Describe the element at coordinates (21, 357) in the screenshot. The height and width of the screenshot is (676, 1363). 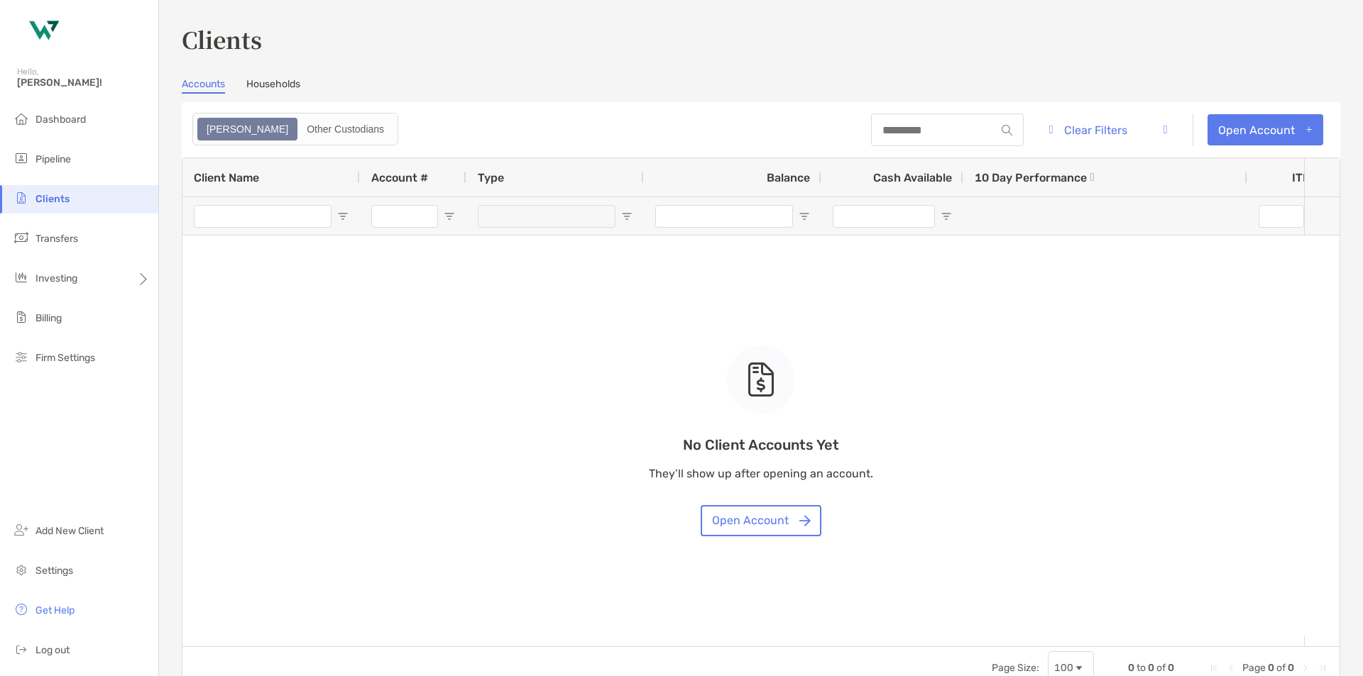
I see `img: firm-settings icon` at that location.